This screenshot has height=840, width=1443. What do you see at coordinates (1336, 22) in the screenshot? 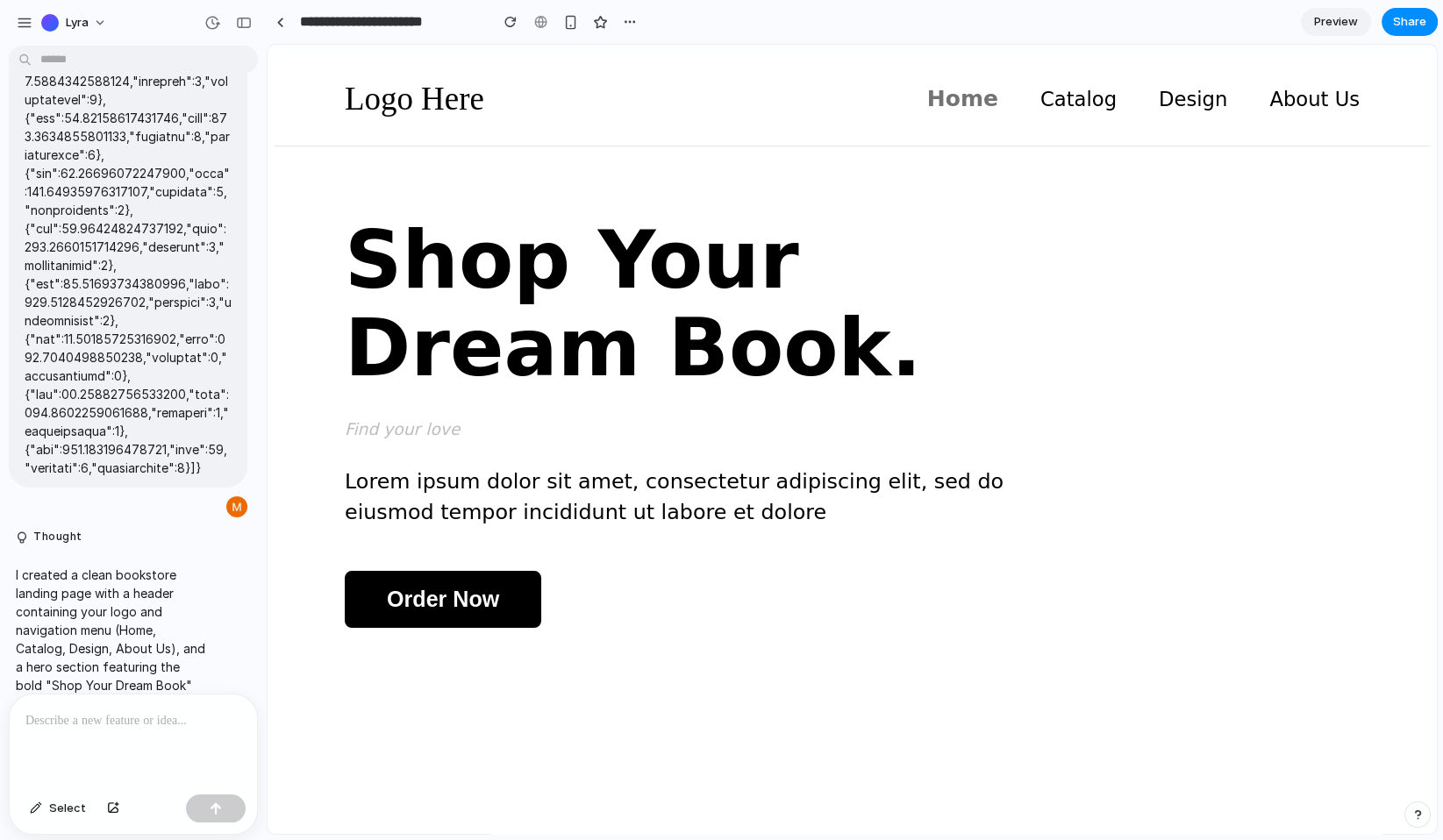
I see `a: Preview` at bounding box center [1336, 22].